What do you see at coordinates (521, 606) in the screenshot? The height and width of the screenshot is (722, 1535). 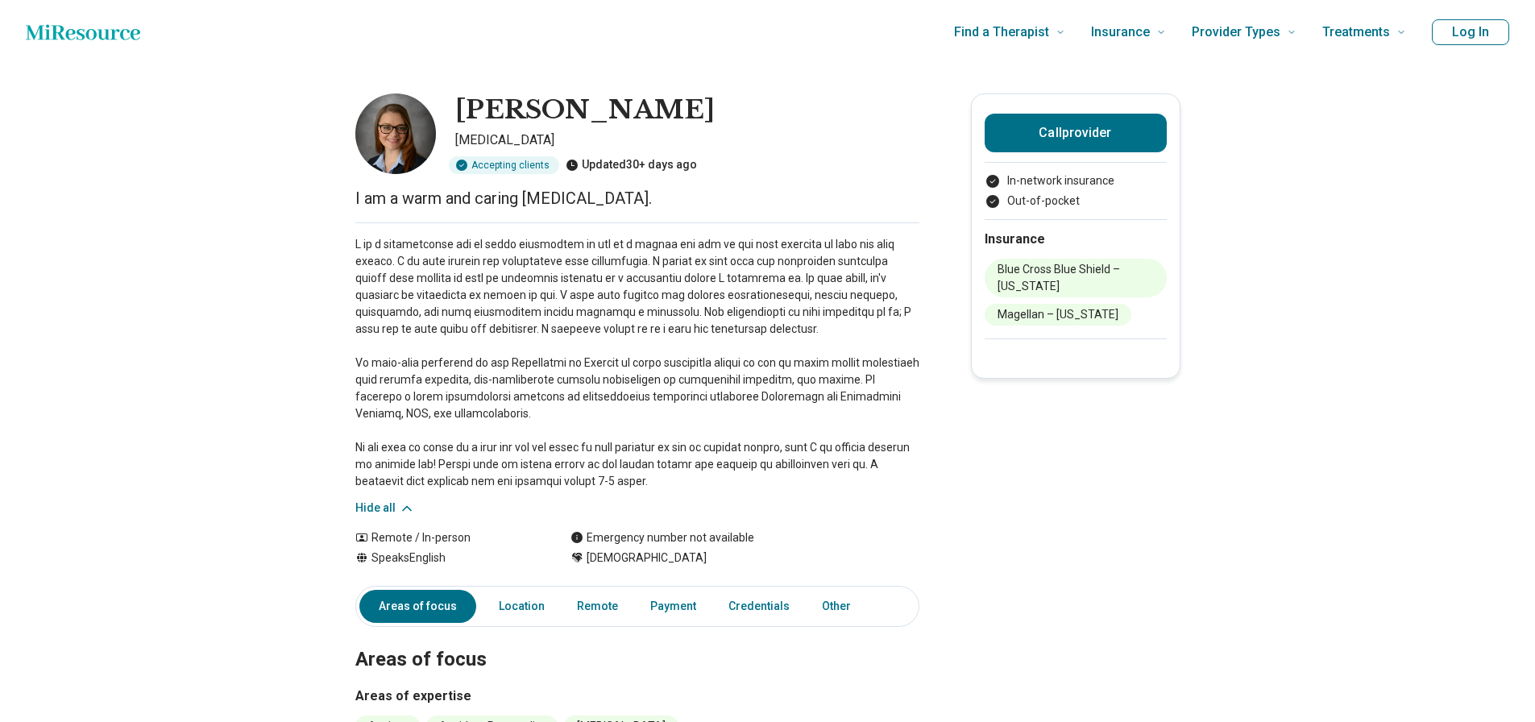 I see `a: Location` at bounding box center [521, 606].